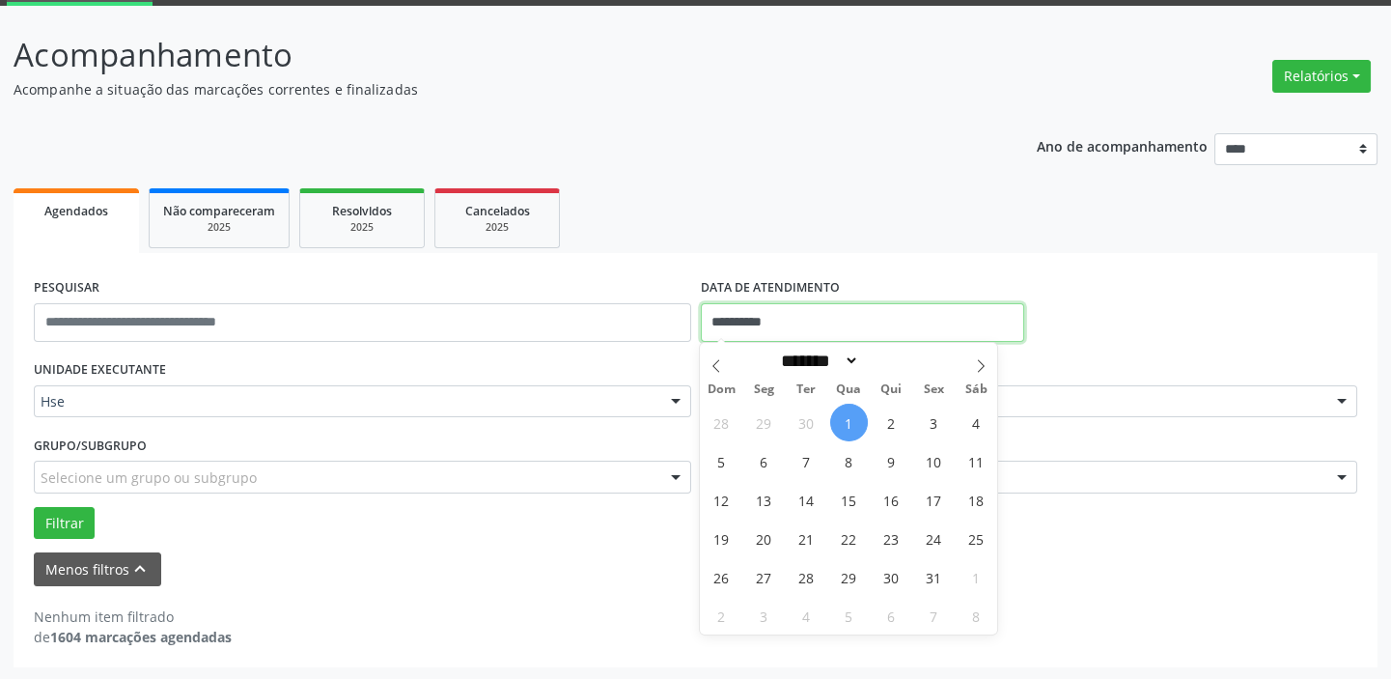  What do you see at coordinates (1122, 145) in the screenshot?
I see `p: Ano de acompanhamento` at bounding box center [1122, 145].